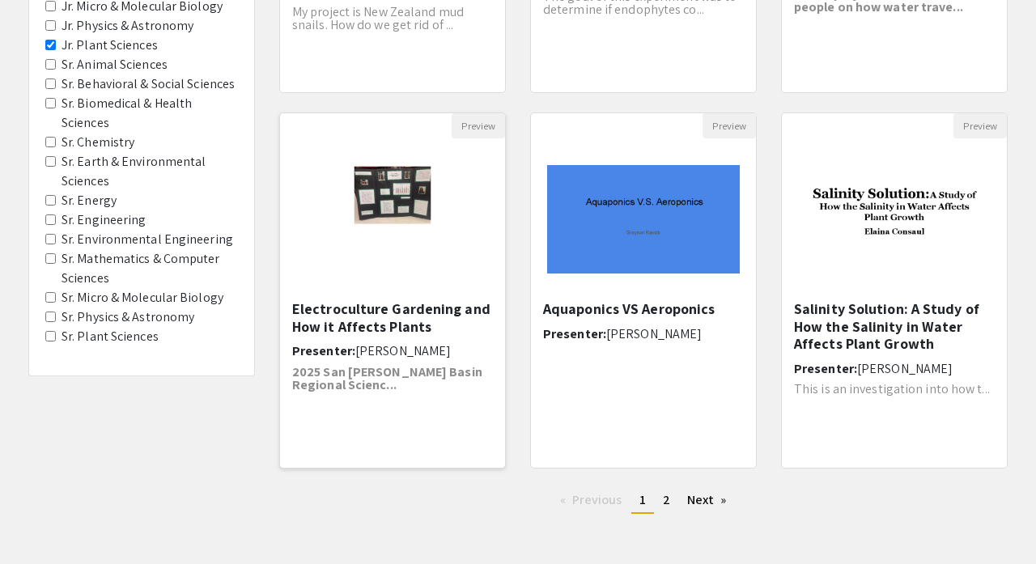 Image resolution: width=1036 pixels, height=564 pixels. I want to click on label: Sr. Physics & Astronomy, so click(128, 317).